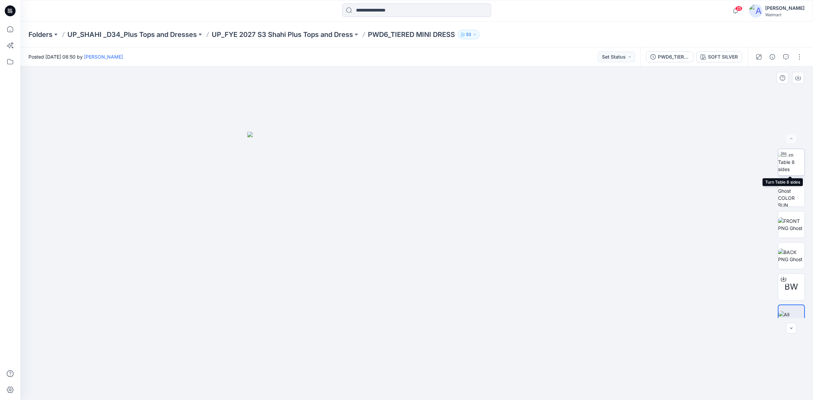 The height and width of the screenshot is (400, 813). What do you see at coordinates (739, 8) in the screenshot?
I see `span: 25` at bounding box center [739, 8].